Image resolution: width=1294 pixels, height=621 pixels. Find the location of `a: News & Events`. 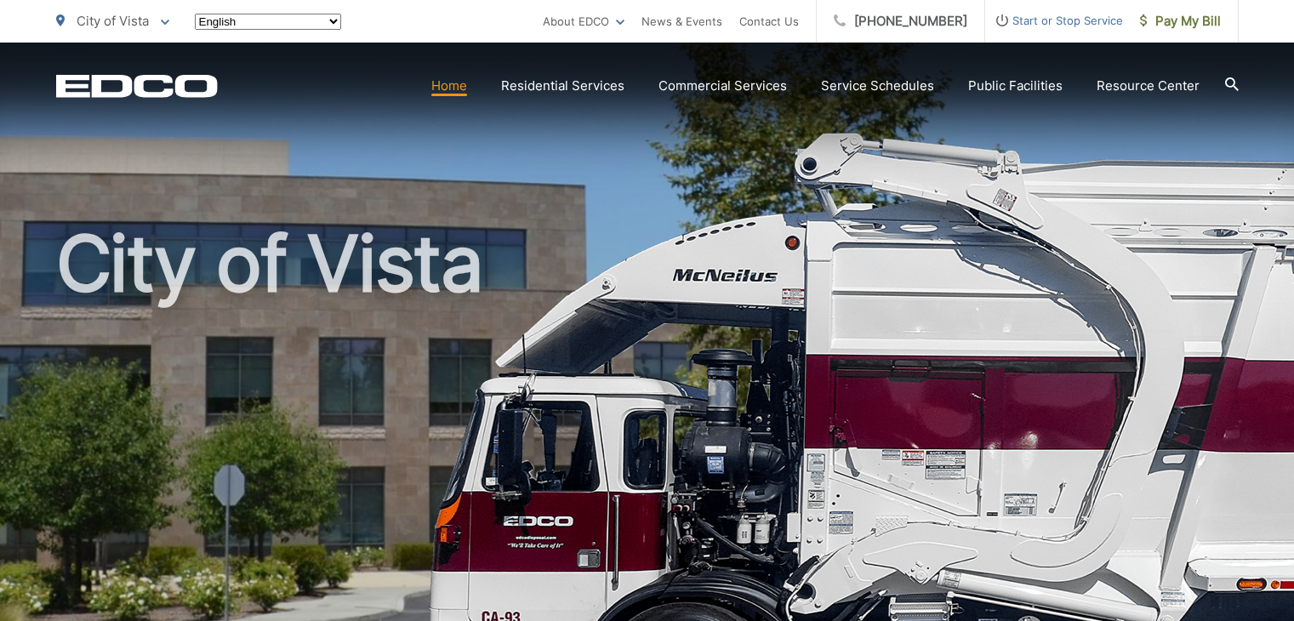

a: News & Events is located at coordinates (681, 21).